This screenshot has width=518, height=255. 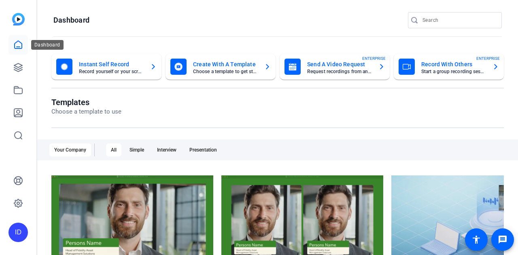 I want to click on mat-card-subtitle: Start a group recording session, so click(x=453, y=72).